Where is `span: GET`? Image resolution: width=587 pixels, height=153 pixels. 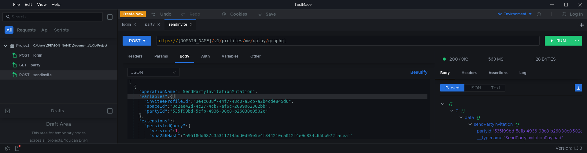 span: GET is located at coordinates (23, 65).